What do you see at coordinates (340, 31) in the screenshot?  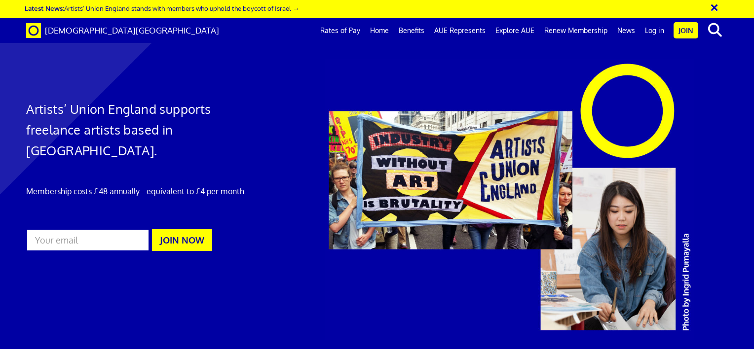 I see `a: Rates of Pay` at bounding box center [340, 31].